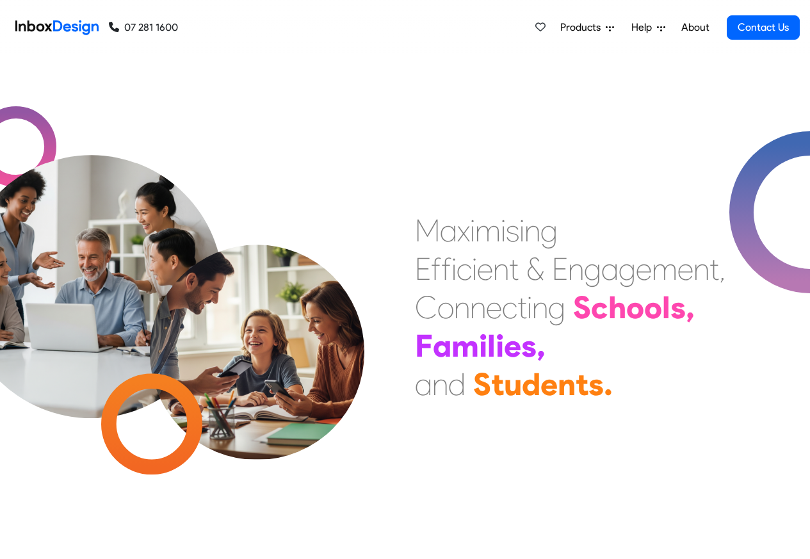 This screenshot has height=559, width=810. What do you see at coordinates (427, 231) in the screenshot?
I see `div: M` at bounding box center [427, 231].